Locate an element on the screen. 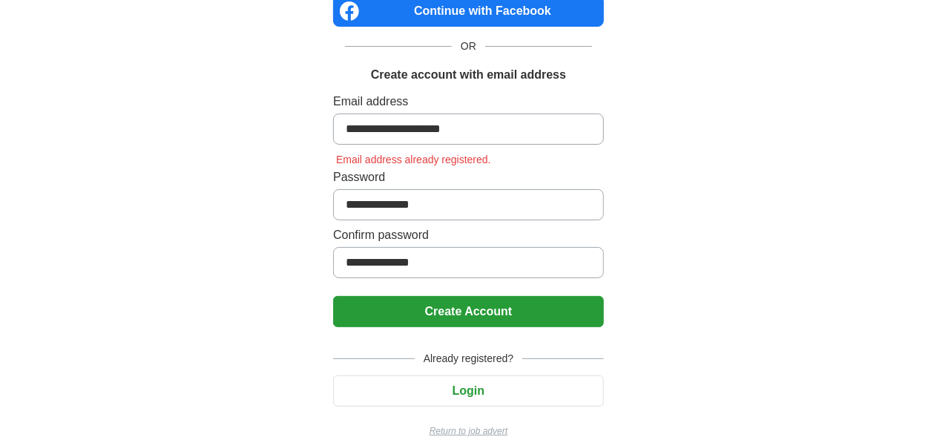 Image resolution: width=937 pixels, height=440 pixels. label: Email address is located at coordinates (468, 102).